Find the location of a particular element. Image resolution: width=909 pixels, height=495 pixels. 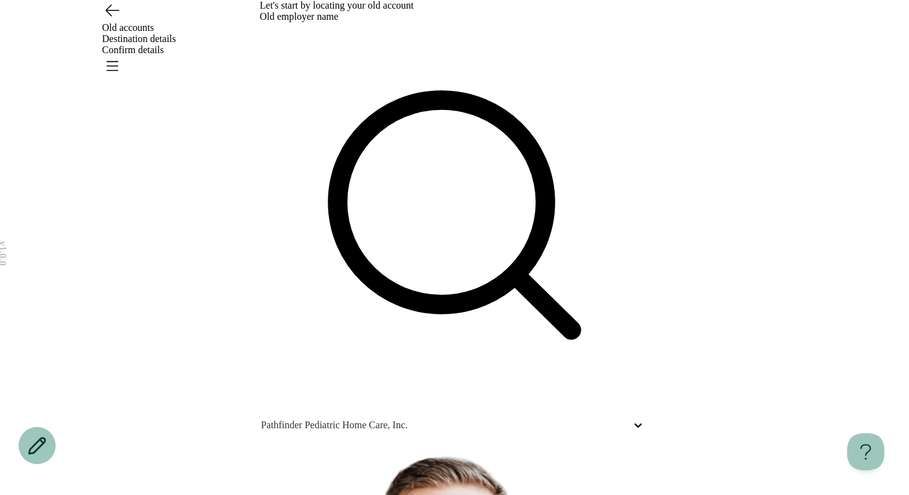

p: Pathfinder Pediatric Home Care, Inc. is located at coordinates (443, 425).